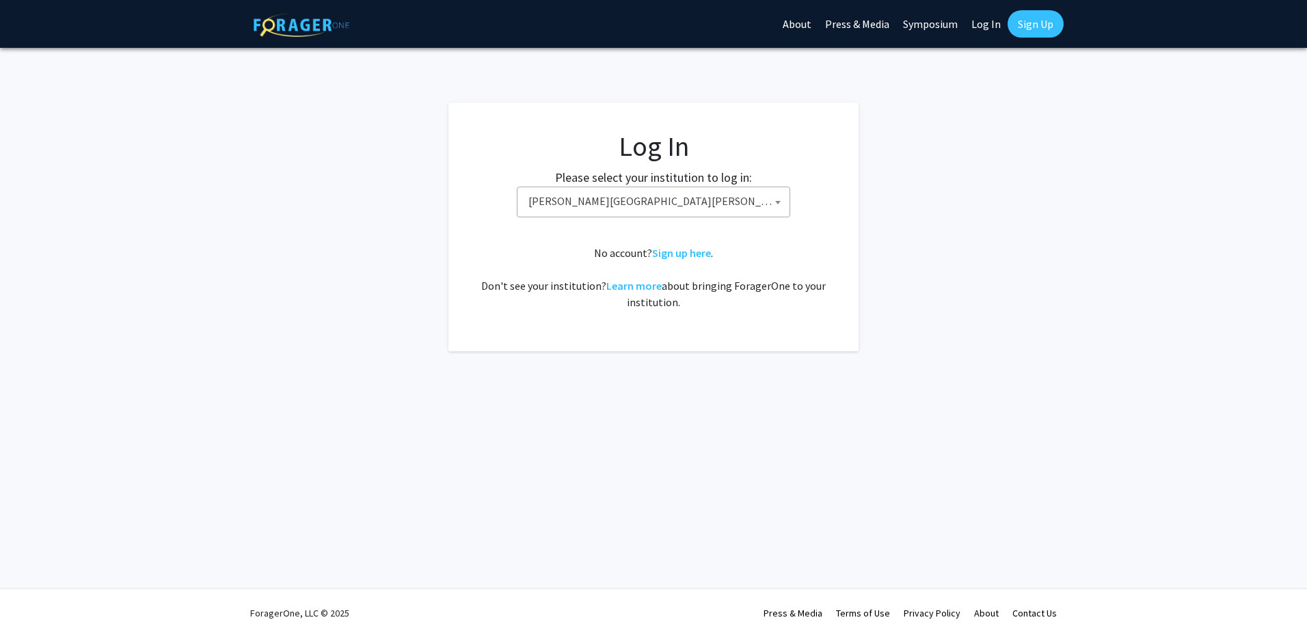  Describe the element at coordinates (863, 613) in the screenshot. I see `a: Terms of Use` at that location.